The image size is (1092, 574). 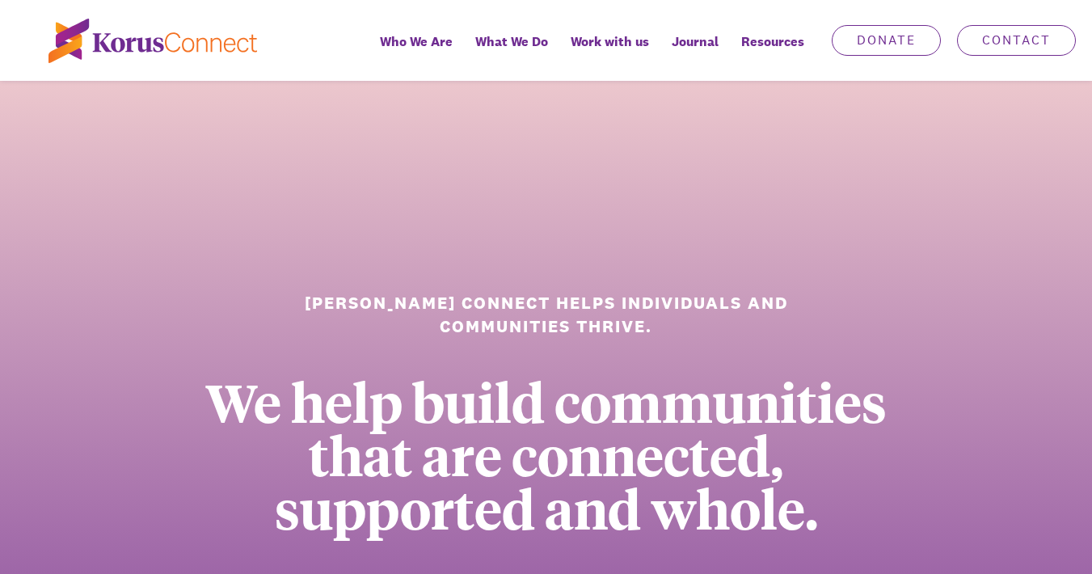 I want to click on span: What We Do, so click(x=512, y=41).